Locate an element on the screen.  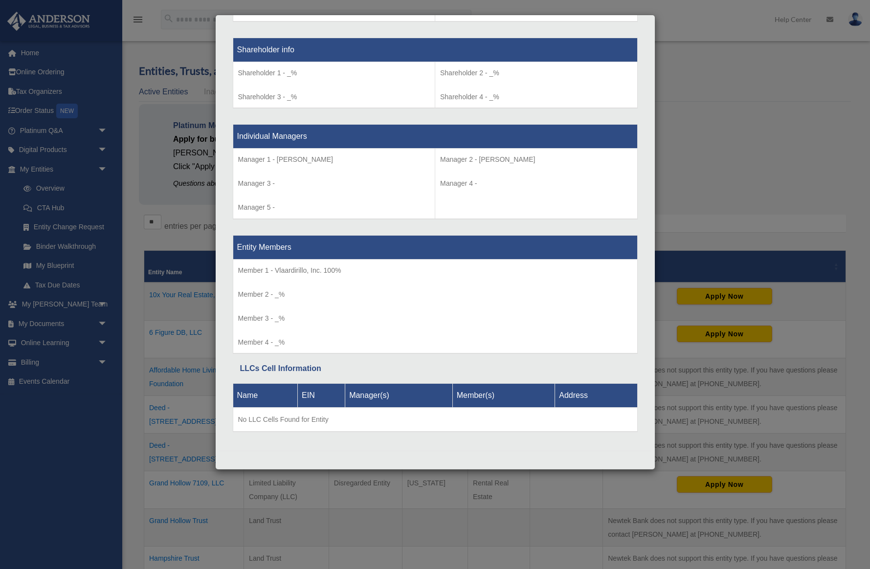
td: No LLC Cells Found for Entity is located at coordinates (435, 420).